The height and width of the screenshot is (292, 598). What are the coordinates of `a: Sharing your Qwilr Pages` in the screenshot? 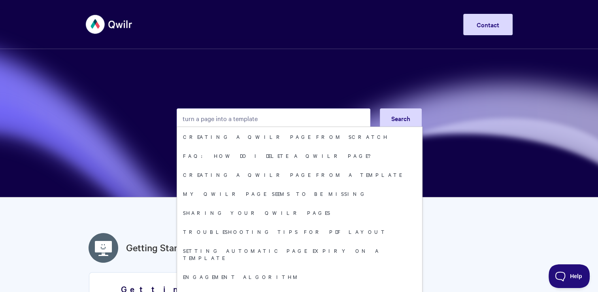 It's located at (300, 212).